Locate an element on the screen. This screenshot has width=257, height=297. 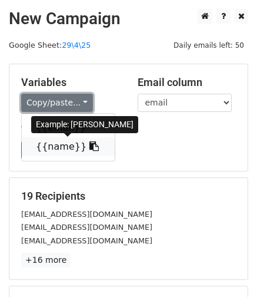
a: {{name}} is located at coordinates (68, 147).